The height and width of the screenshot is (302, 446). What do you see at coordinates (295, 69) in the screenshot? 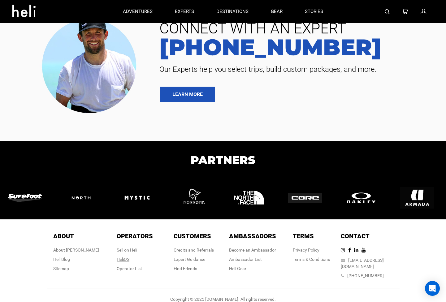
I see `span: Our Experts help you select trips, build custom packages, and more.` at bounding box center [295, 69].